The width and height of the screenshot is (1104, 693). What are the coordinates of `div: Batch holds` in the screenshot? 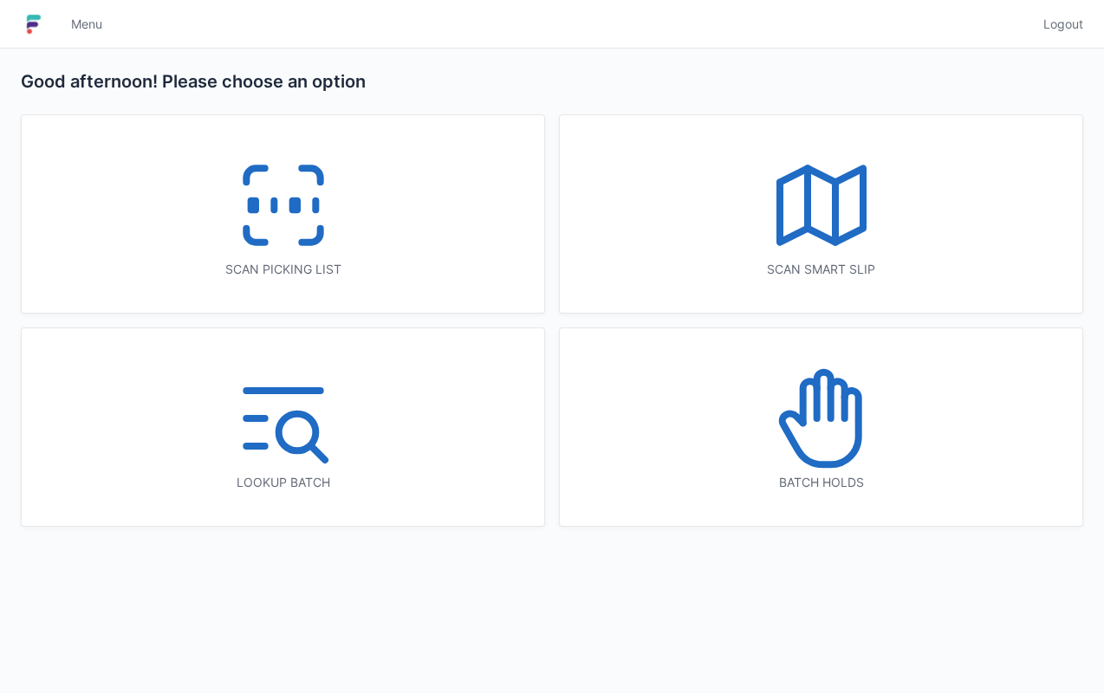 It's located at (820, 483).